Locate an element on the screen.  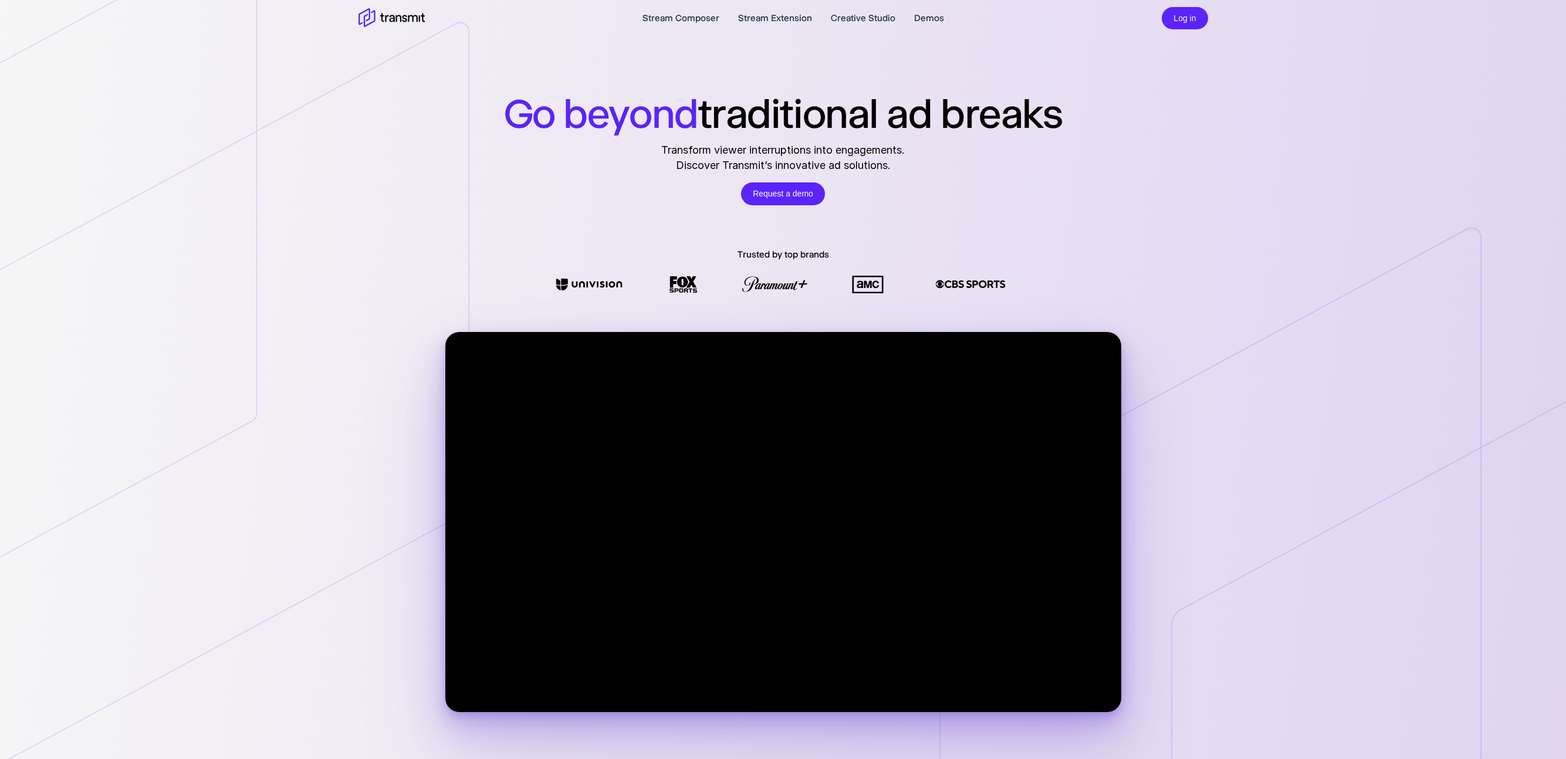
a: Stream Composer is located at coordinates (680, 18).